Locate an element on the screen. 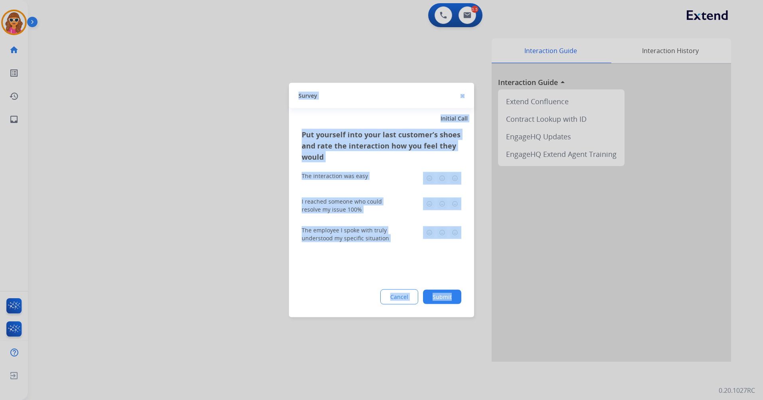  button: Submit is located at coordinates (442, 297).